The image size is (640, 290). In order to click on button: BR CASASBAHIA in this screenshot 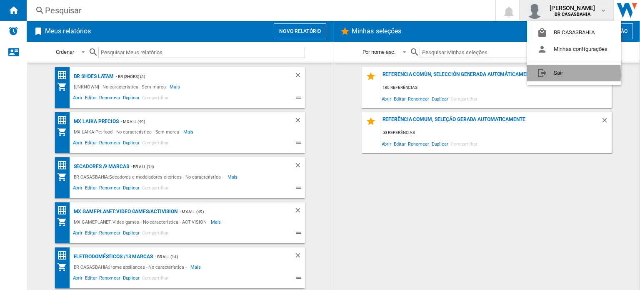, I will do `click(575, 33)`.